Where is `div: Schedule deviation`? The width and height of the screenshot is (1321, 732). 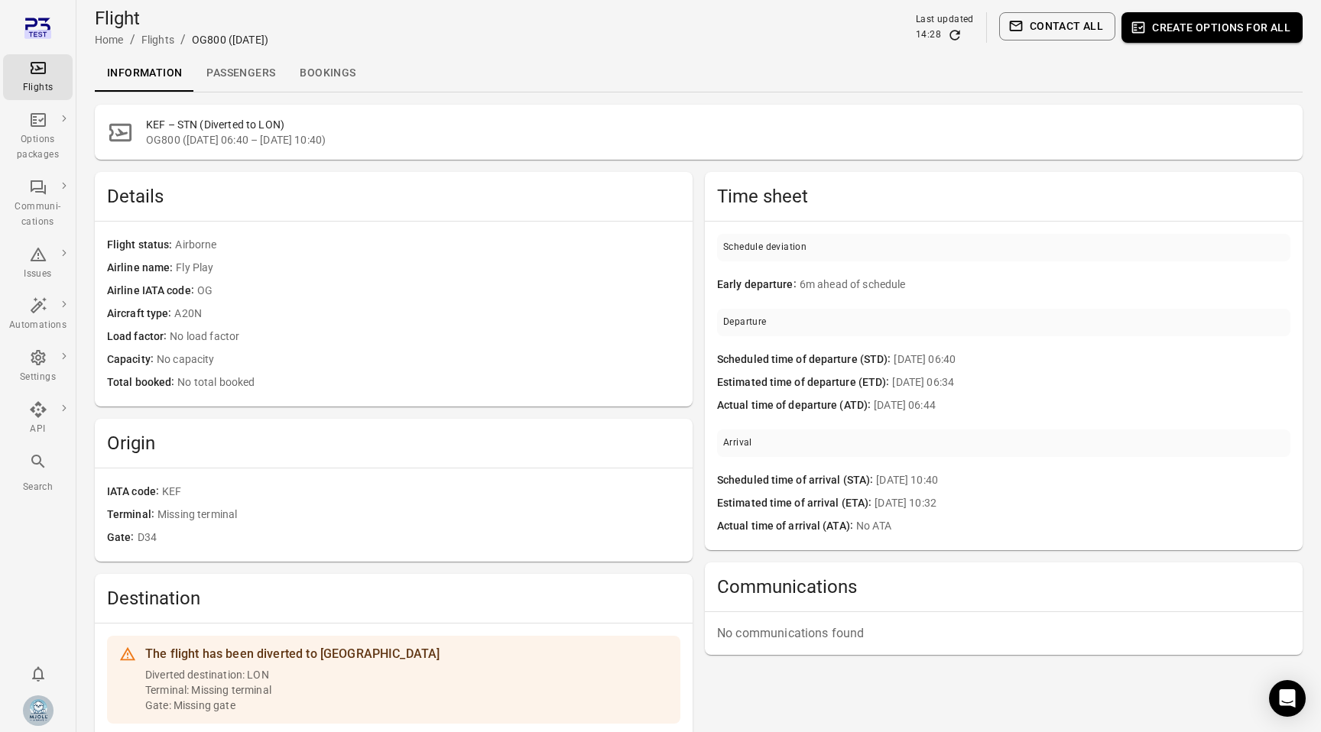
div: Schedule deviation is located at coordinates (765, 248).